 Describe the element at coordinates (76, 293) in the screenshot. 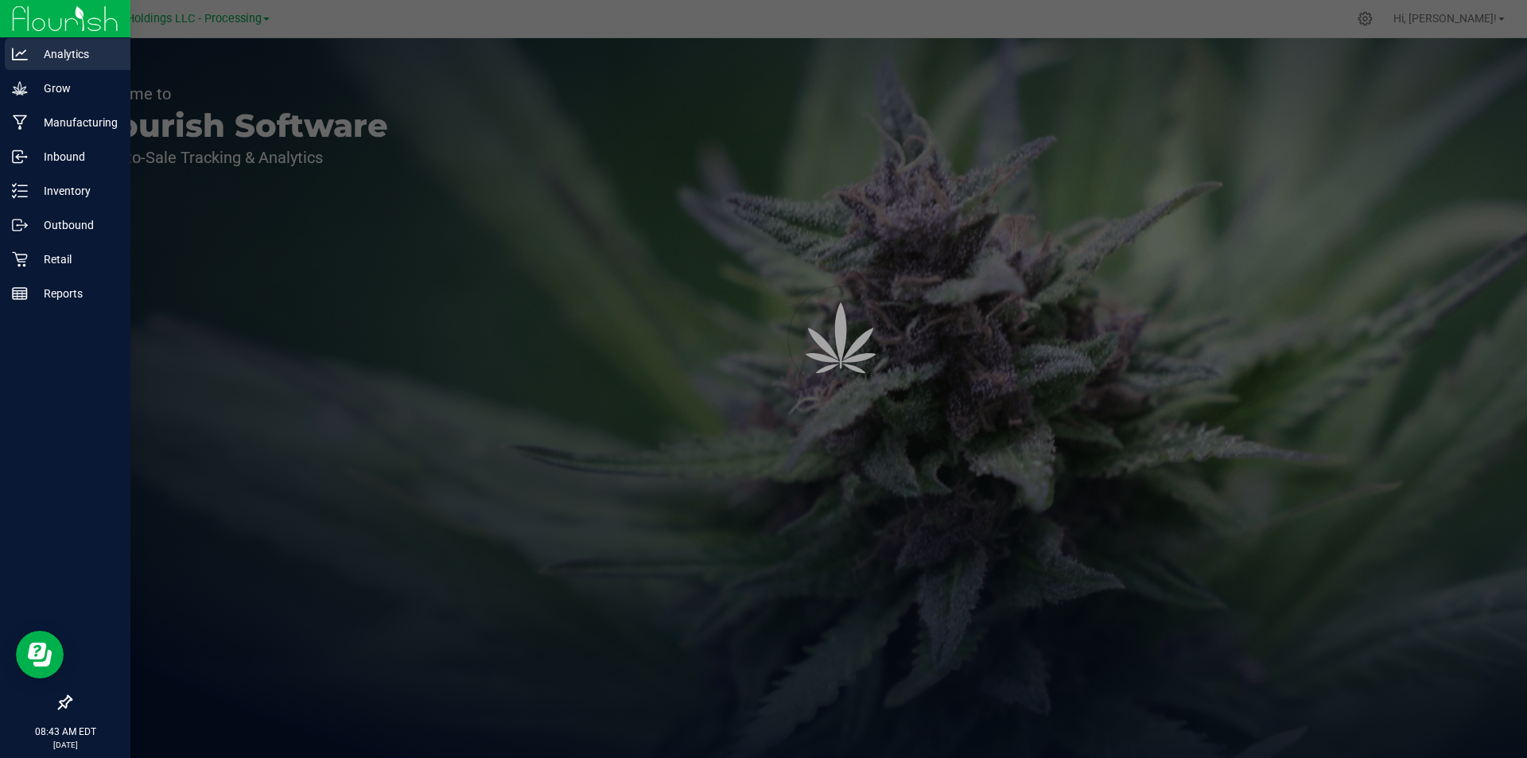

I see `p: Reports` at that location.